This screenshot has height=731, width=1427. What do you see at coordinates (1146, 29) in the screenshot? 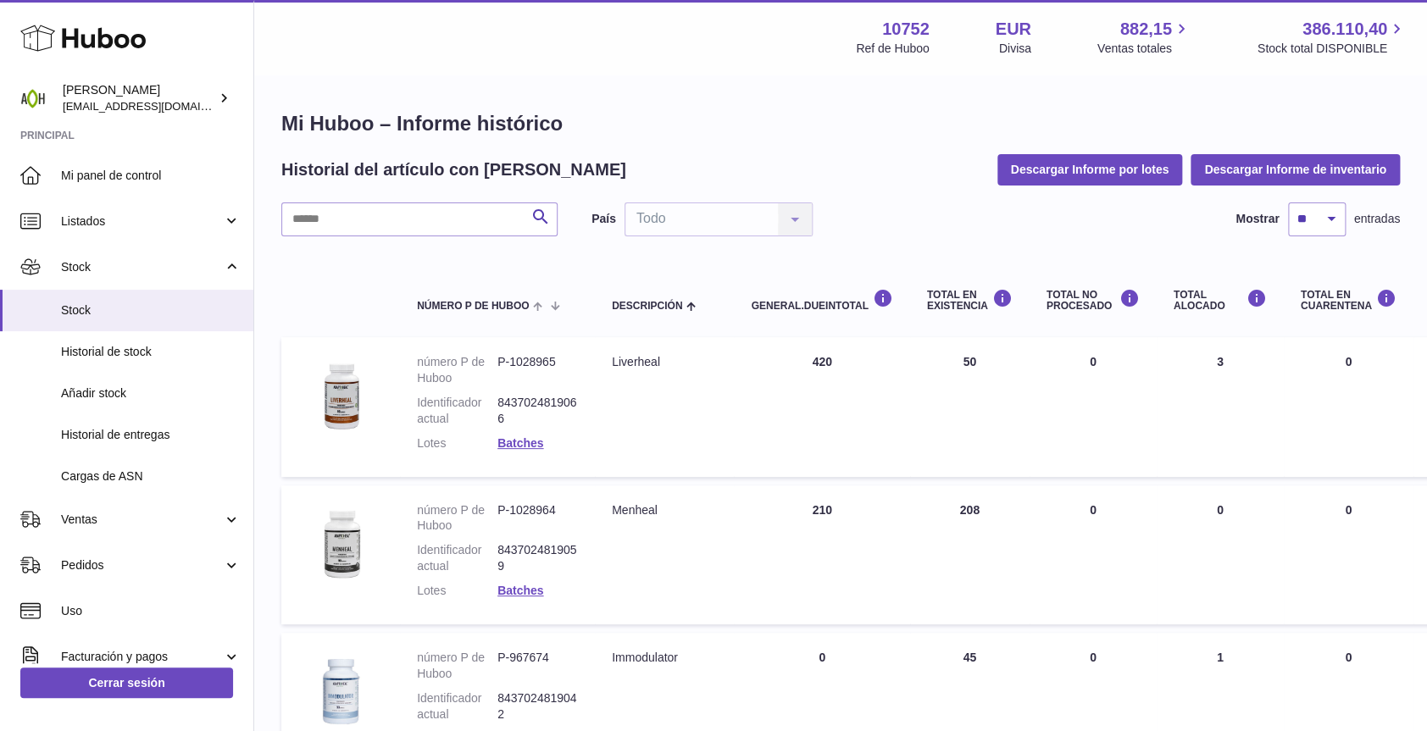
I see `span: 882,15` at bounding box center [1146, 29].